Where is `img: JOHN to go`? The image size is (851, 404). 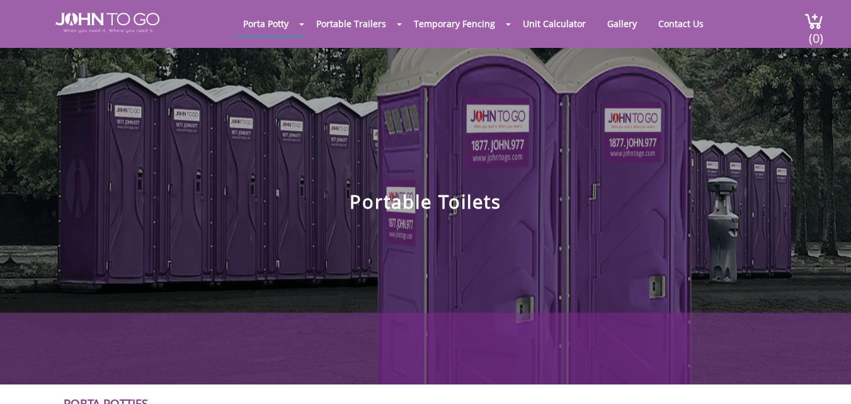 img: JOHN to go is located at coordinates (107, 23).